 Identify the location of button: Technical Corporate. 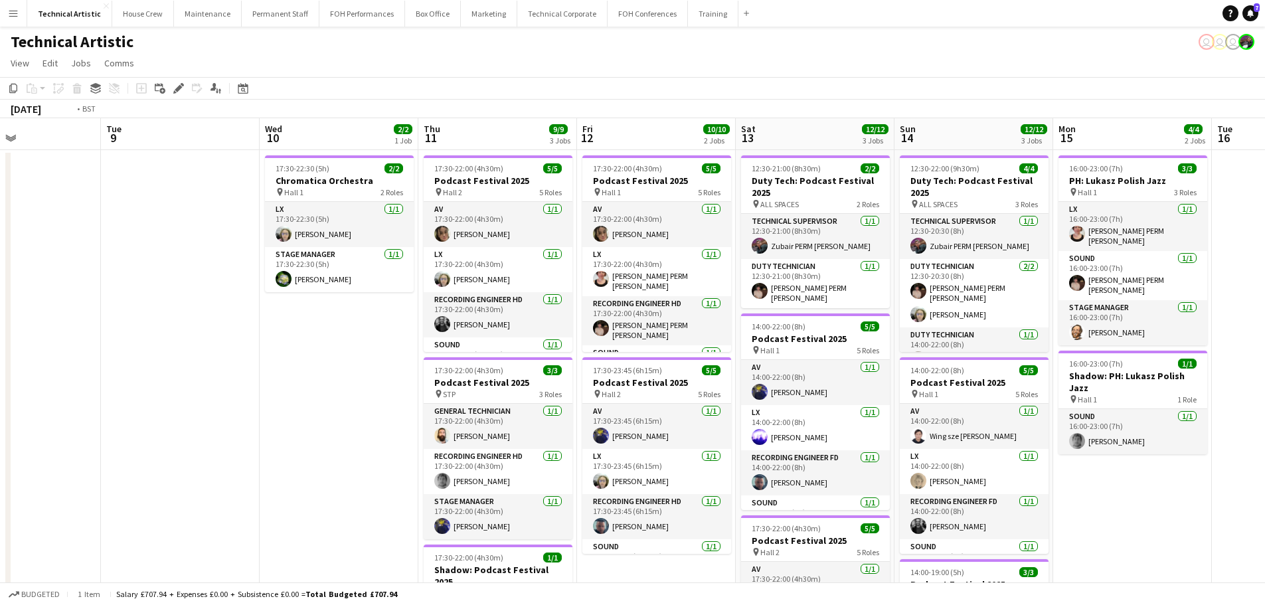
(562, 13).